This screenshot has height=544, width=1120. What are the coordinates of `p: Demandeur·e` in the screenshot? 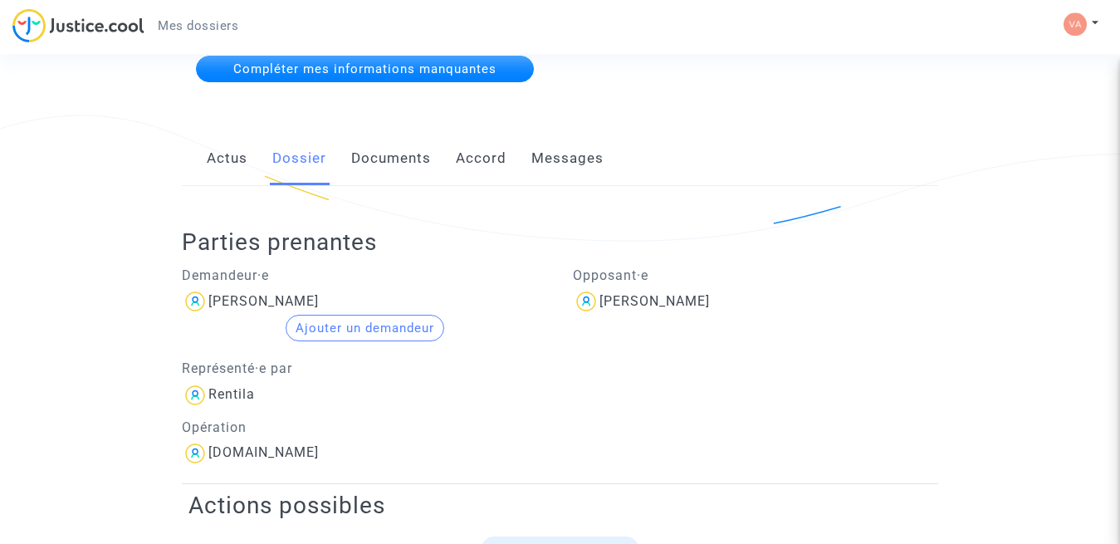 It's located at (364, 275).